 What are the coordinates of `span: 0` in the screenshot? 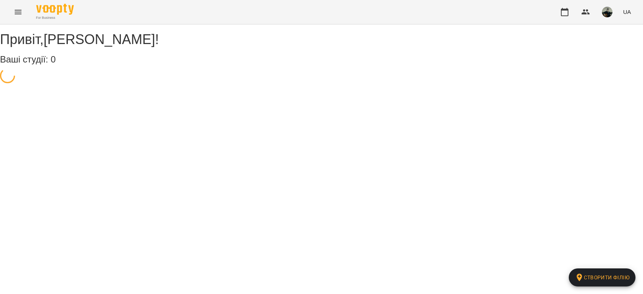 It's located at (53, 59).